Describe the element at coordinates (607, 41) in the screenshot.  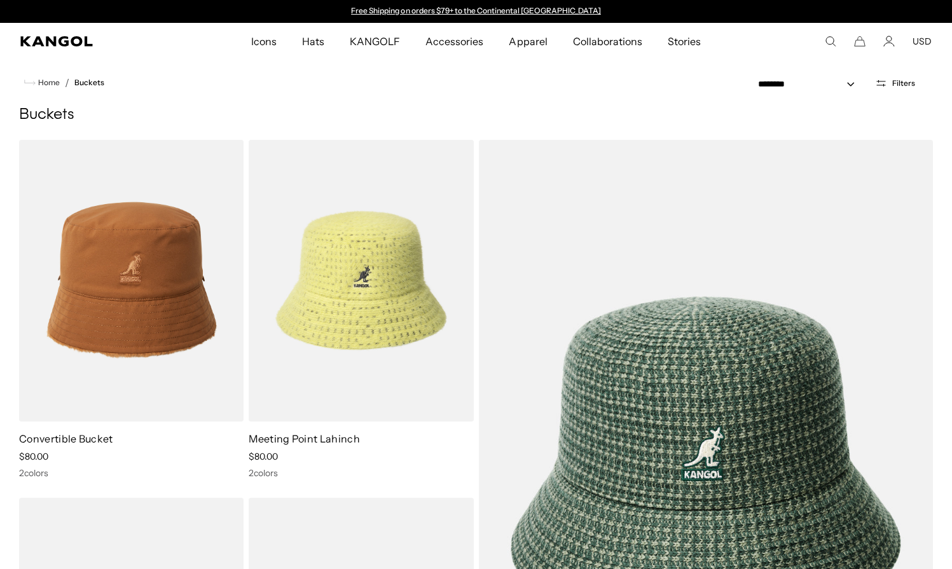
I see `a: Collaborations` at that location.